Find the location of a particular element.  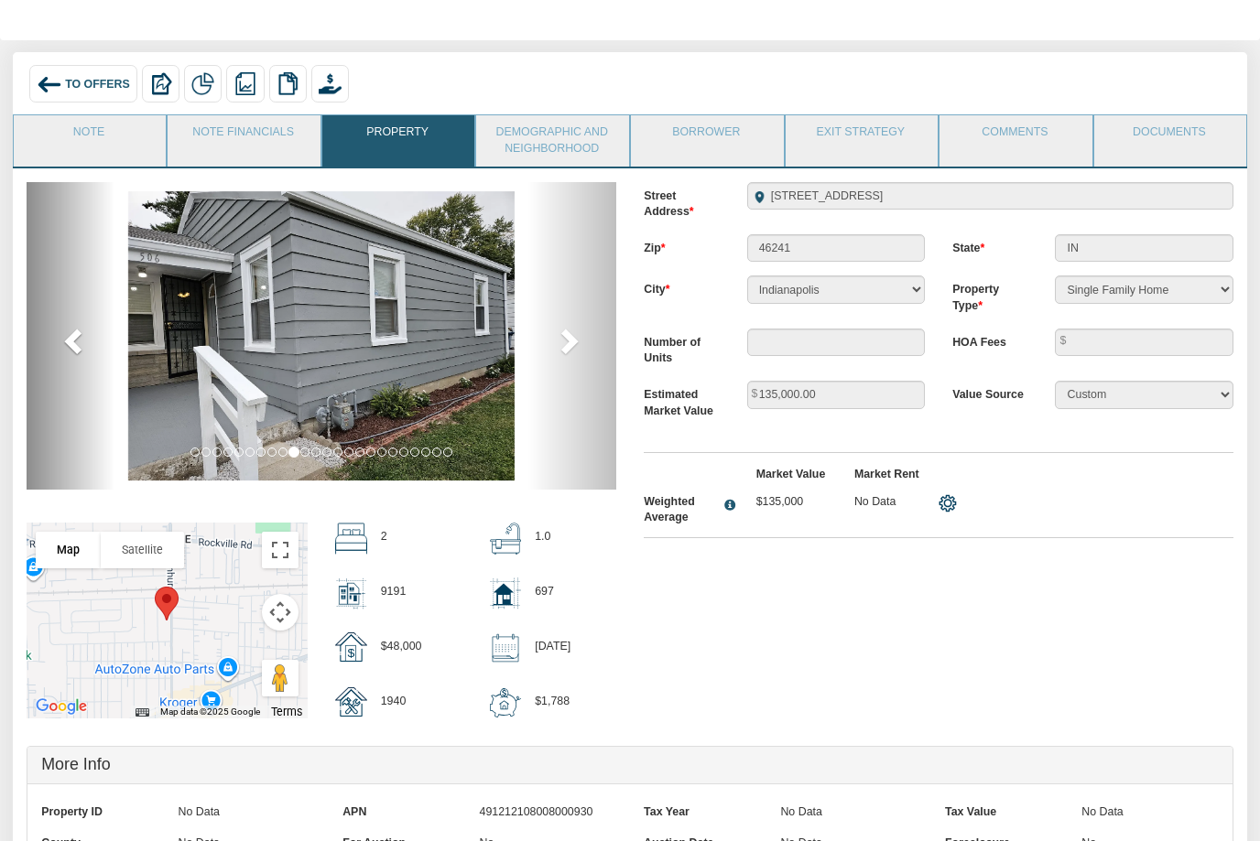

a: Note is located at coordinates (89, 138).